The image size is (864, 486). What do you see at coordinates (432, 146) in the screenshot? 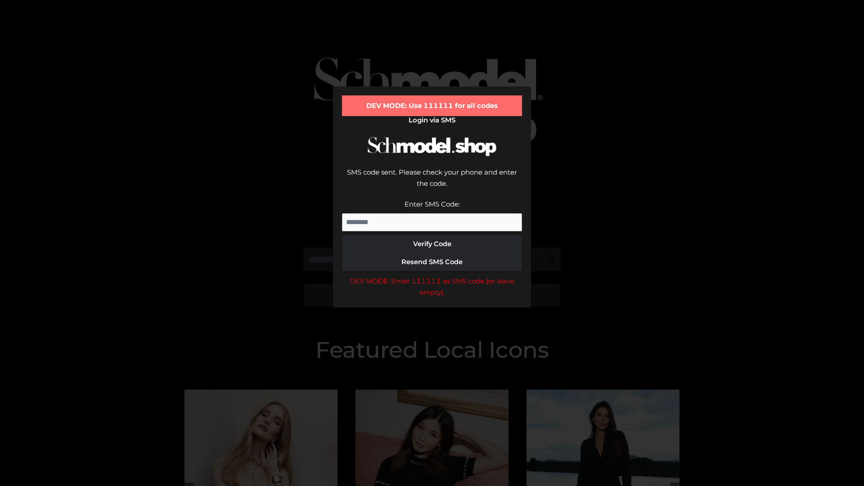
I see `img: Schmodel Logo` at bounding box center [432, 146].